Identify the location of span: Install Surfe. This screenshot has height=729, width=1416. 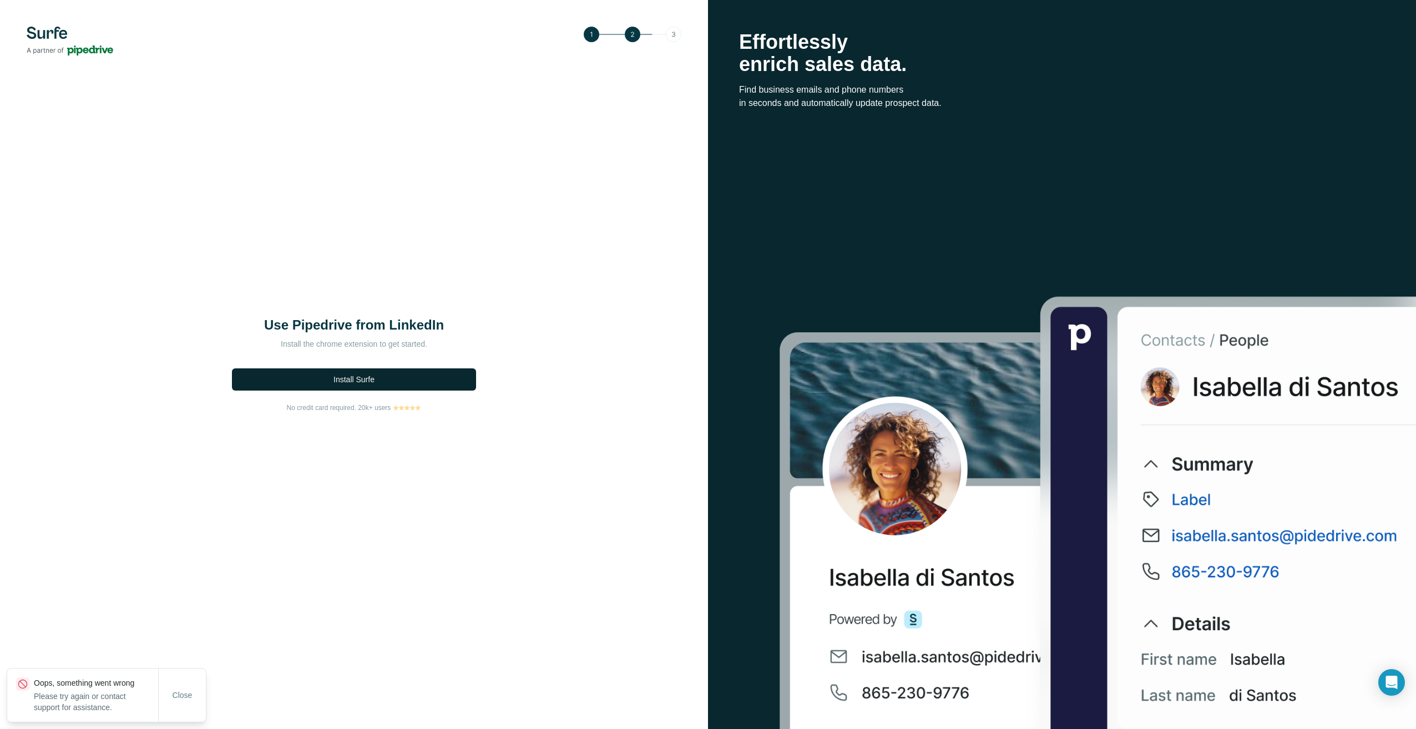
(354, 380).